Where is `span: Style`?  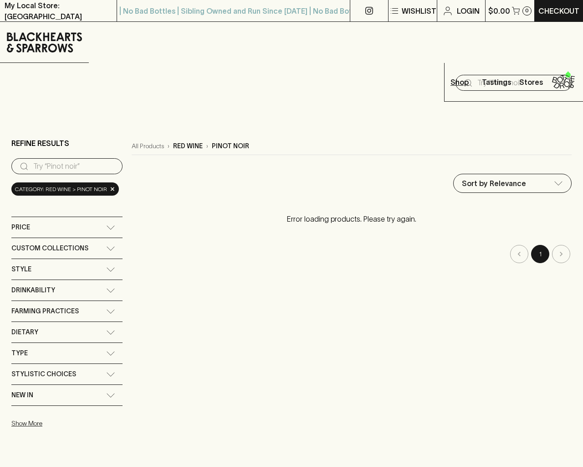 span: Style is located at coordinates (21, 269).